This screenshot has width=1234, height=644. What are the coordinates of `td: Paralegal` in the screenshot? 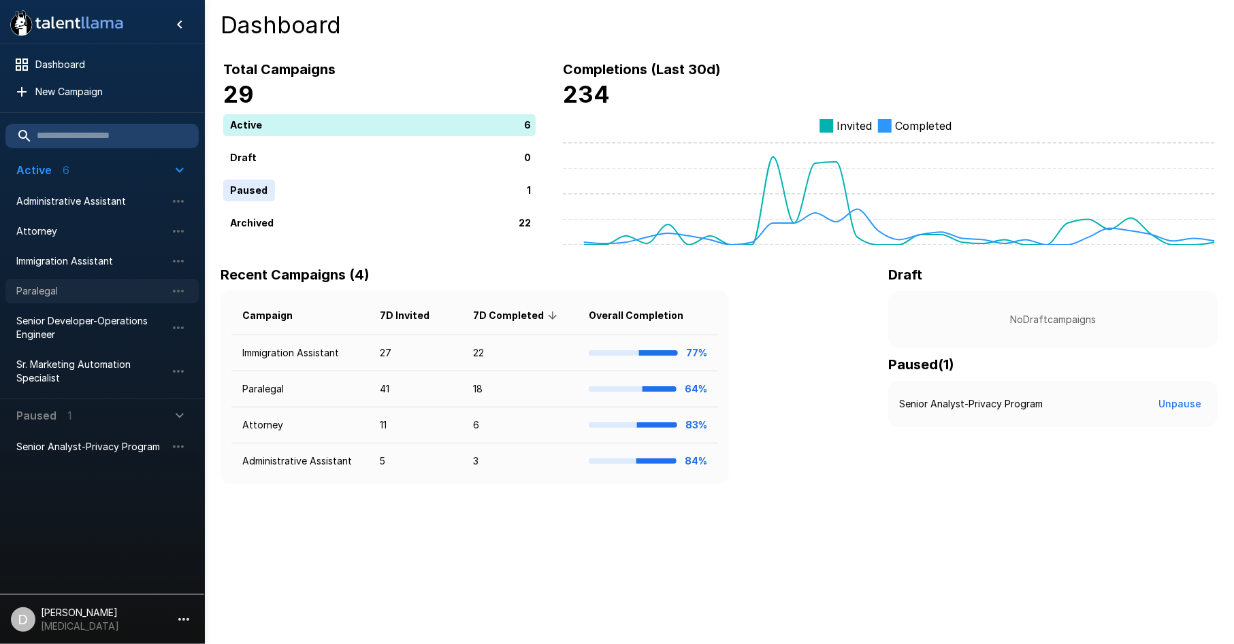 It's located at (300, 389).